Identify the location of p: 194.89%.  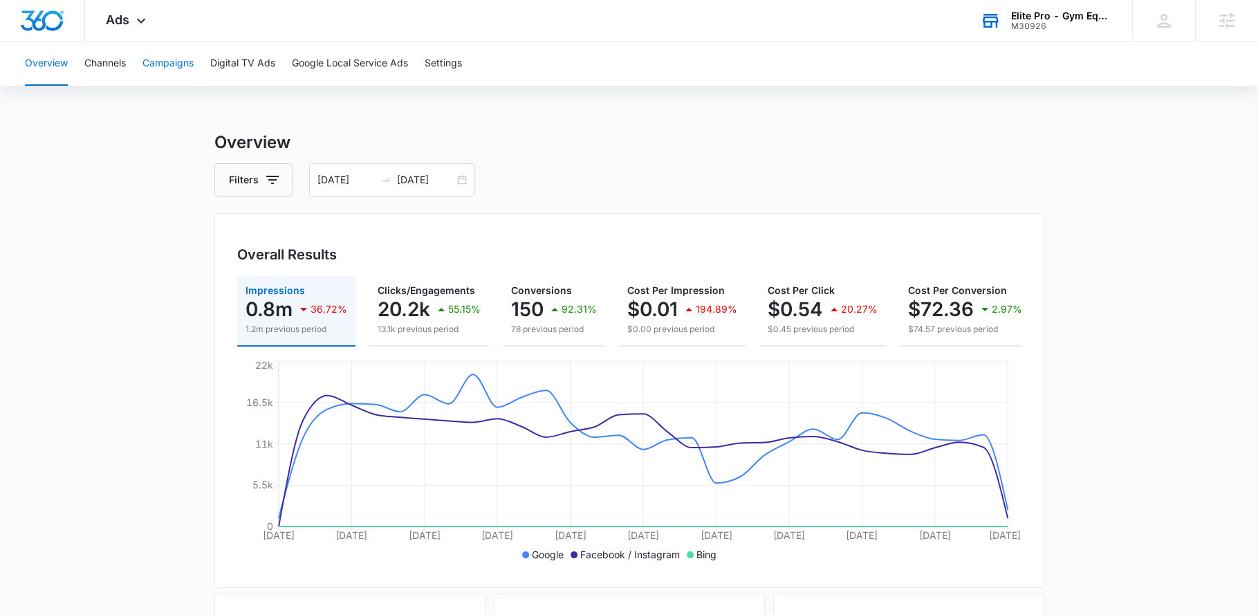
(716, 309).